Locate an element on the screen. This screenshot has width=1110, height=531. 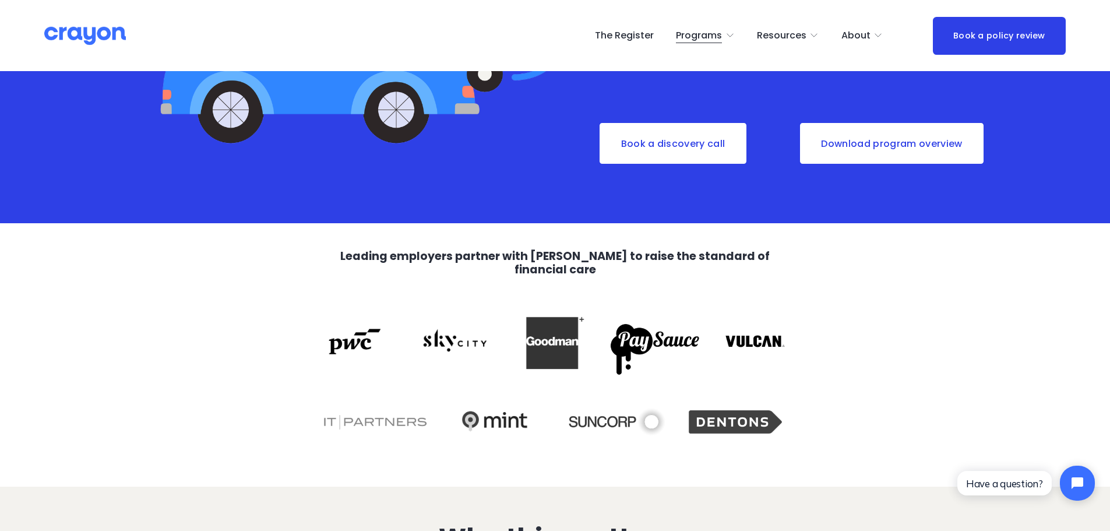
span: Have a question? is located at coordinates (57, 27).